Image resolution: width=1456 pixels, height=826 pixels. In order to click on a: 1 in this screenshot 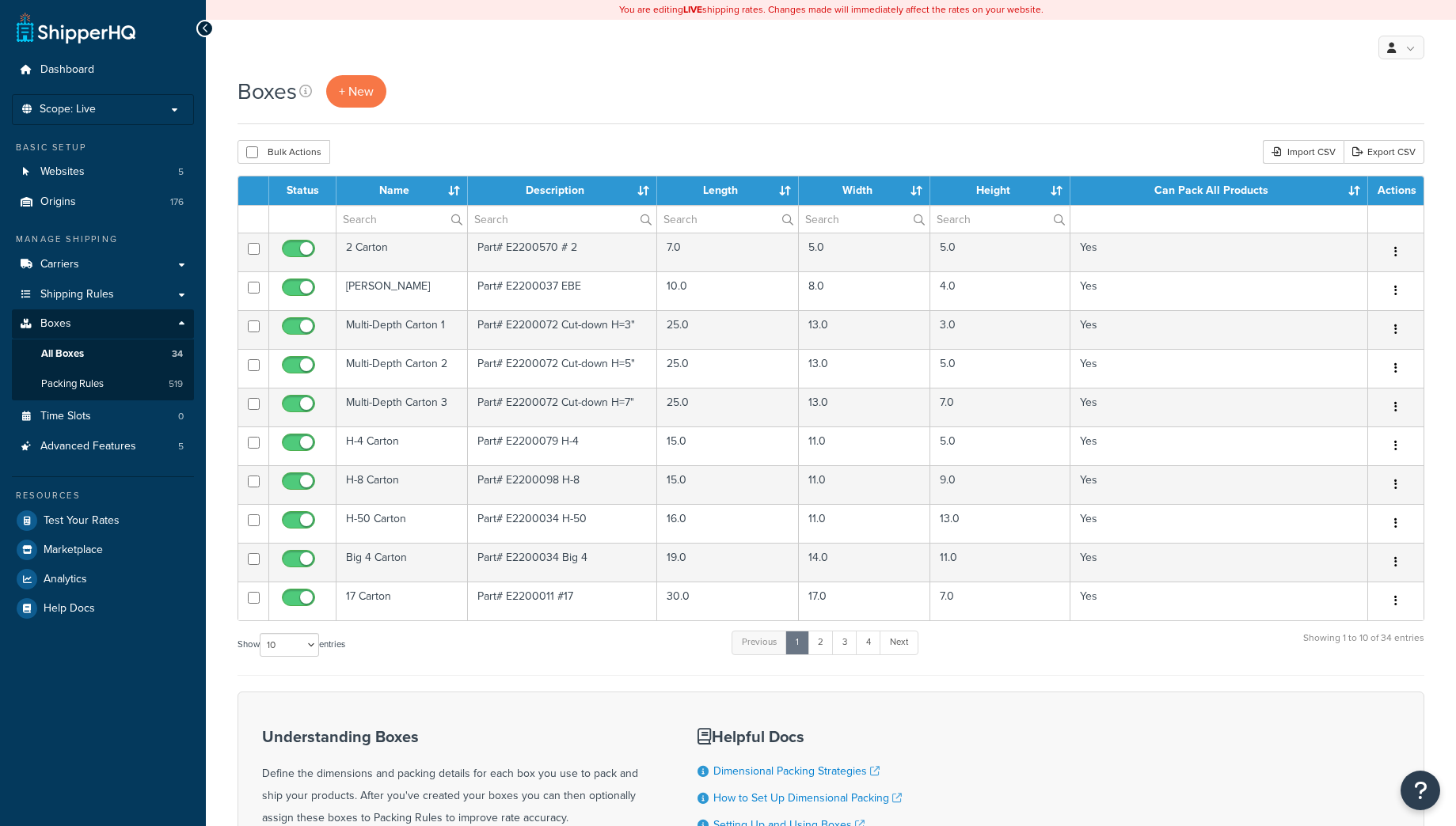, I will do `click(797, 643)`.